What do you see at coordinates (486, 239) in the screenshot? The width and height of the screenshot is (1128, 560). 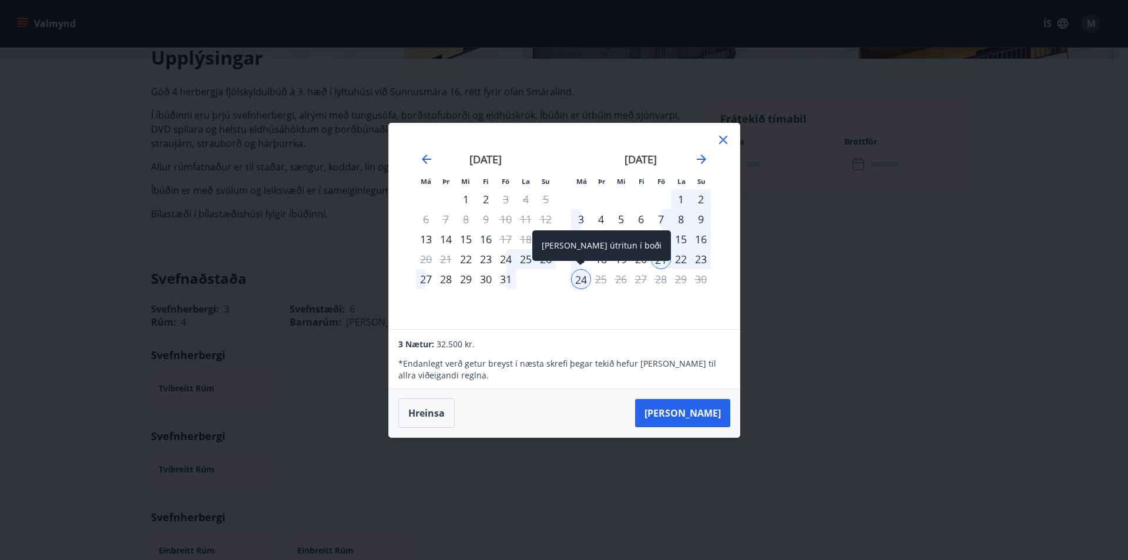 I see `td: Choose fimmtudagur, 16. október 2025 as your check-in date. It’s available.` at bounding box center [486, 239].